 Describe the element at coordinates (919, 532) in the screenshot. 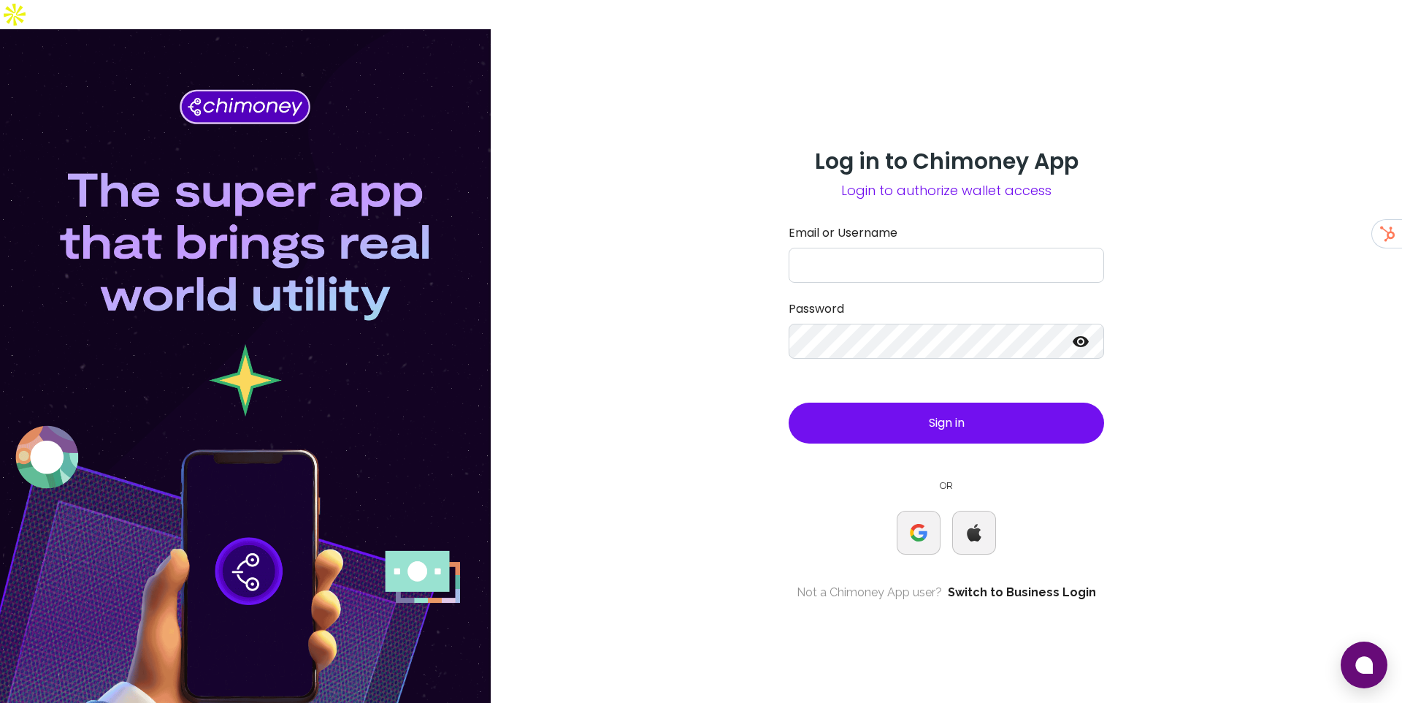

I see `button: Google` at that location.